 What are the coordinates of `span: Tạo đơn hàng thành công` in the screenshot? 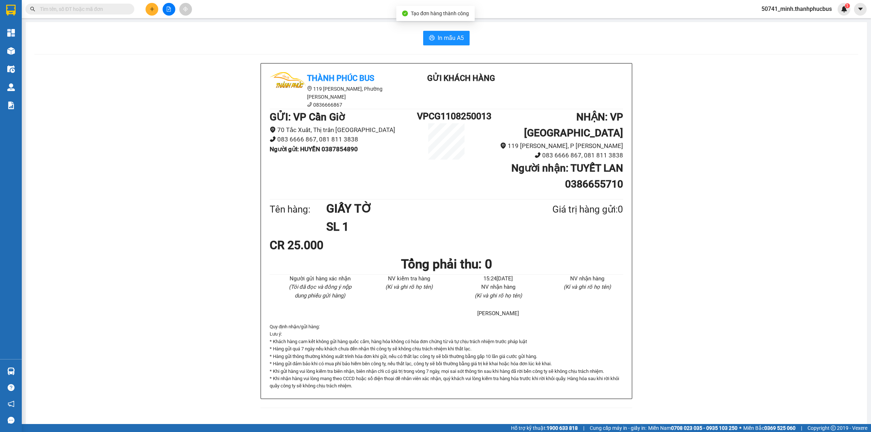 It's located at (440, 13).